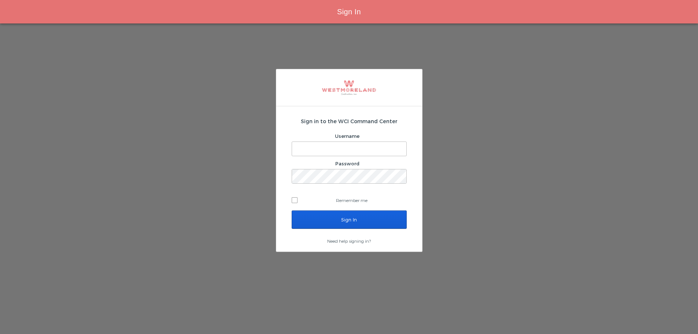 The width and height of the screenshot is (698, 334). I want to click on a: Need help signing in?, so click(349, 241).